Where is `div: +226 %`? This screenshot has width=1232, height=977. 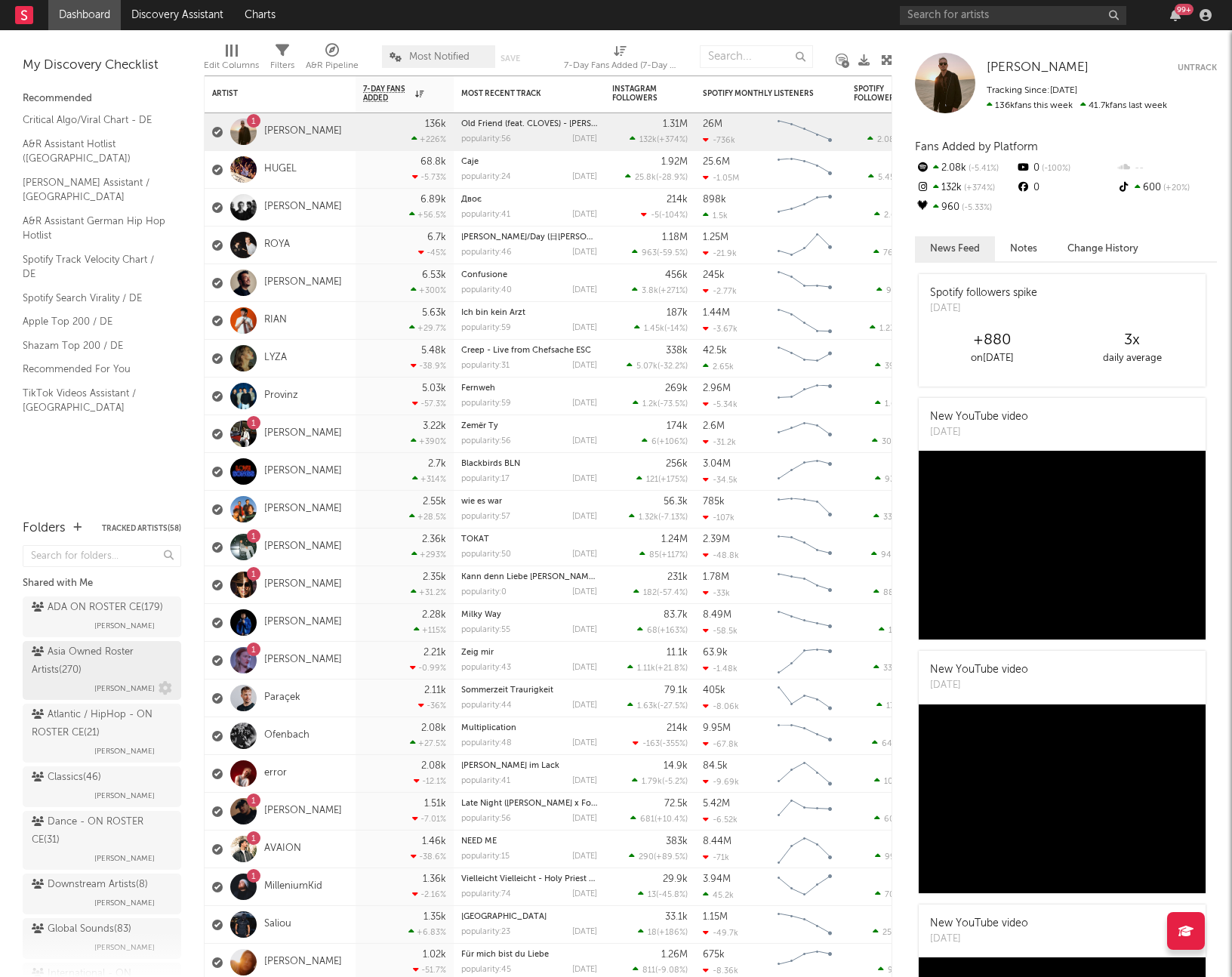
div: +226 % is located at coordinates (428, 139).